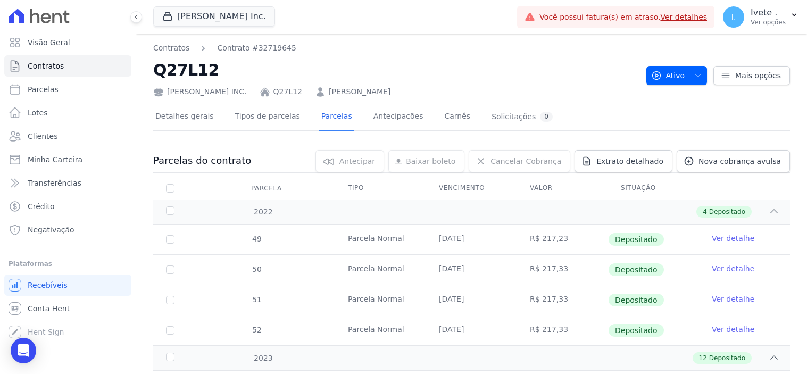 Image resolution: width=807 pixels, height=374 pixels. I want to click on a: Detalhes gerais, so click(185, 117).